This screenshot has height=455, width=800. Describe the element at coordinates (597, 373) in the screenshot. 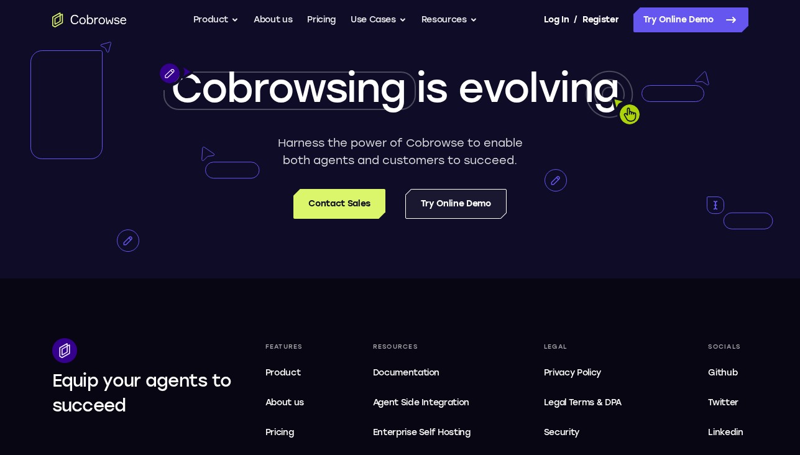

I see `a: Privacy Policy` at that location.